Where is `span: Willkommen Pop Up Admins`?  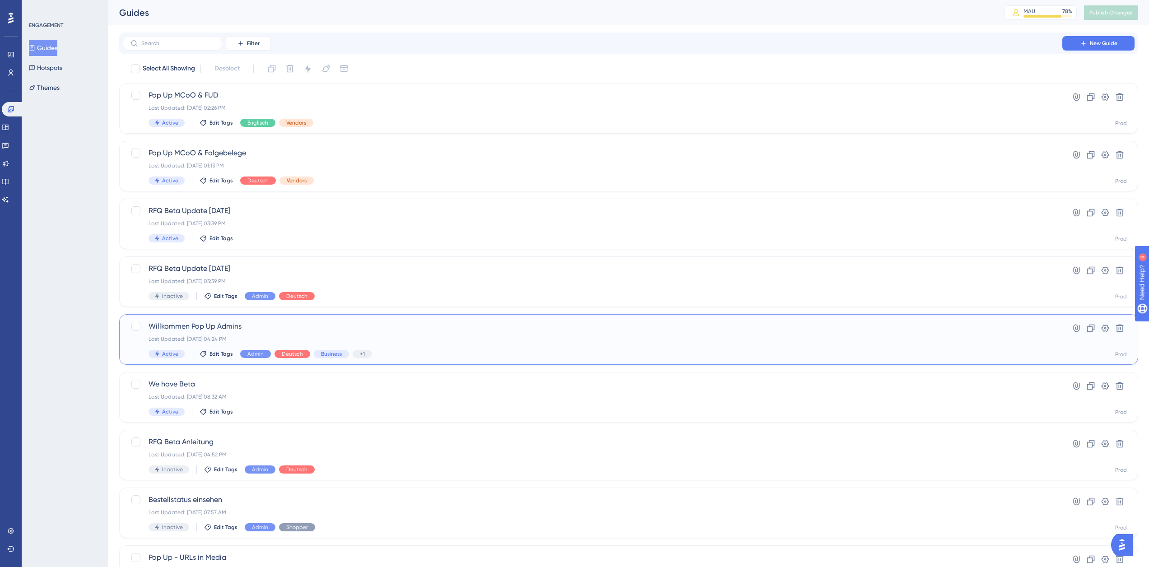 span: Willkommen Pop Up Admins is located at coordinates (592, 326).